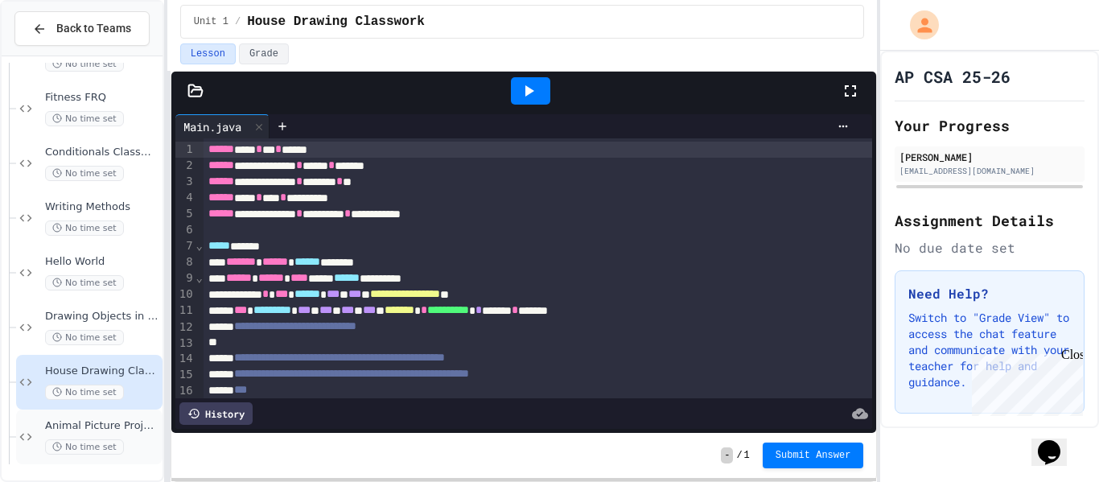 The width and height of the screenshot is (1099, 482). Describe the element at coordinates (185, 150) in the screenshot. I see `div: 1` at that location.